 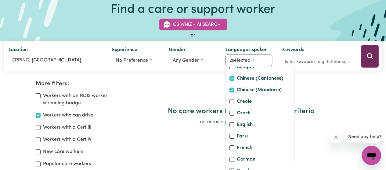 I want to click on button: Worker gender preference, so click(x=192, y=61).